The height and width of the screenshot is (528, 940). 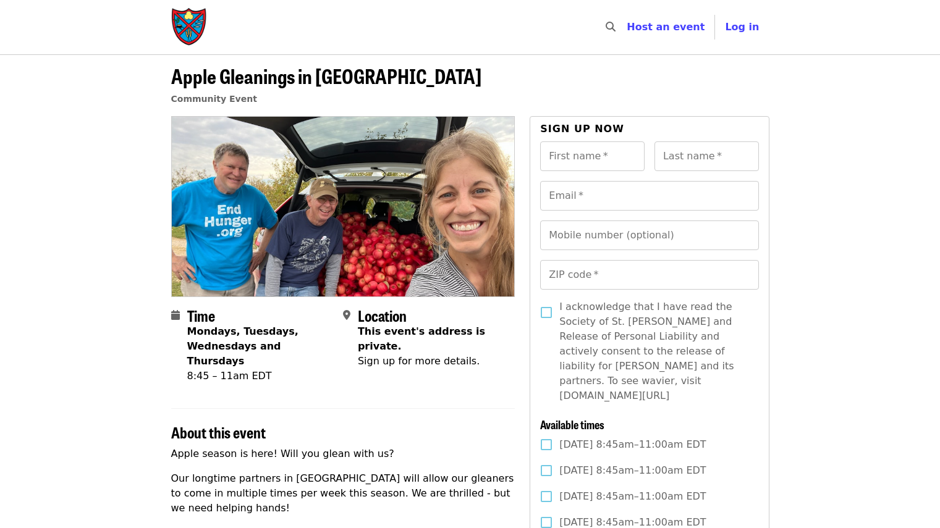 What do you see at coordinates (666, 27) in the screenshot?
I see `a: Host an event` at bounding box center [666, 27].